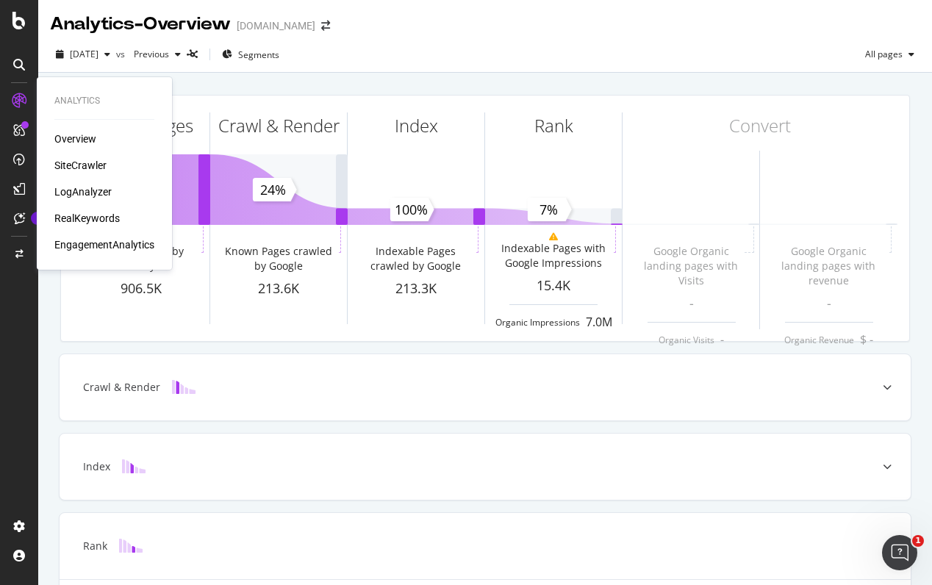  Describe the element at coordinates (148, 54) in the screenshot. I see `span: Previous` at that location.